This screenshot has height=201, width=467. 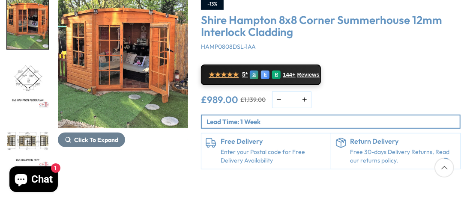 What do you see at coordinates (91, 140) in the screenshot?
I see `button: Click To Expand` at bounding box center [91, 140].